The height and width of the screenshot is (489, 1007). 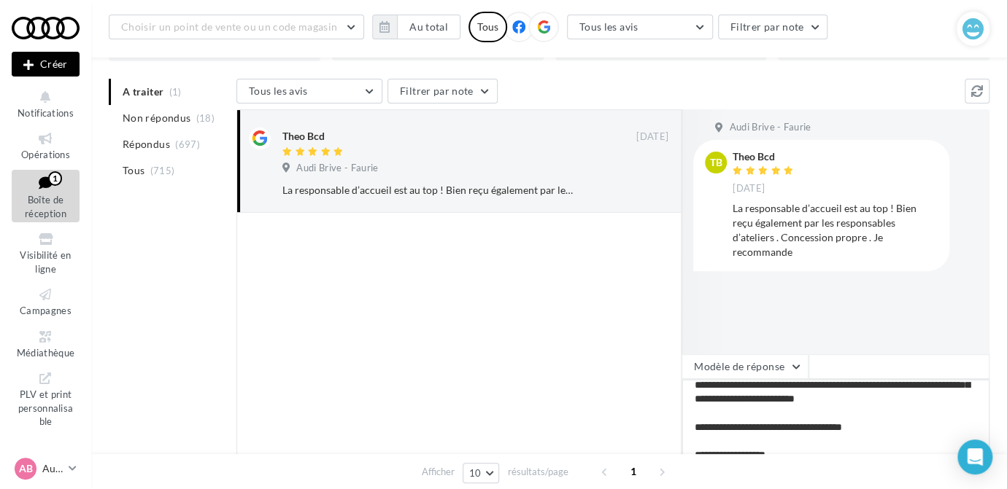 What do you see at coordinates (45, 469) in the screenshot?
I see `a: AB Audi BRIVE LA GAILLARDE` at bounding box center [45, 469].